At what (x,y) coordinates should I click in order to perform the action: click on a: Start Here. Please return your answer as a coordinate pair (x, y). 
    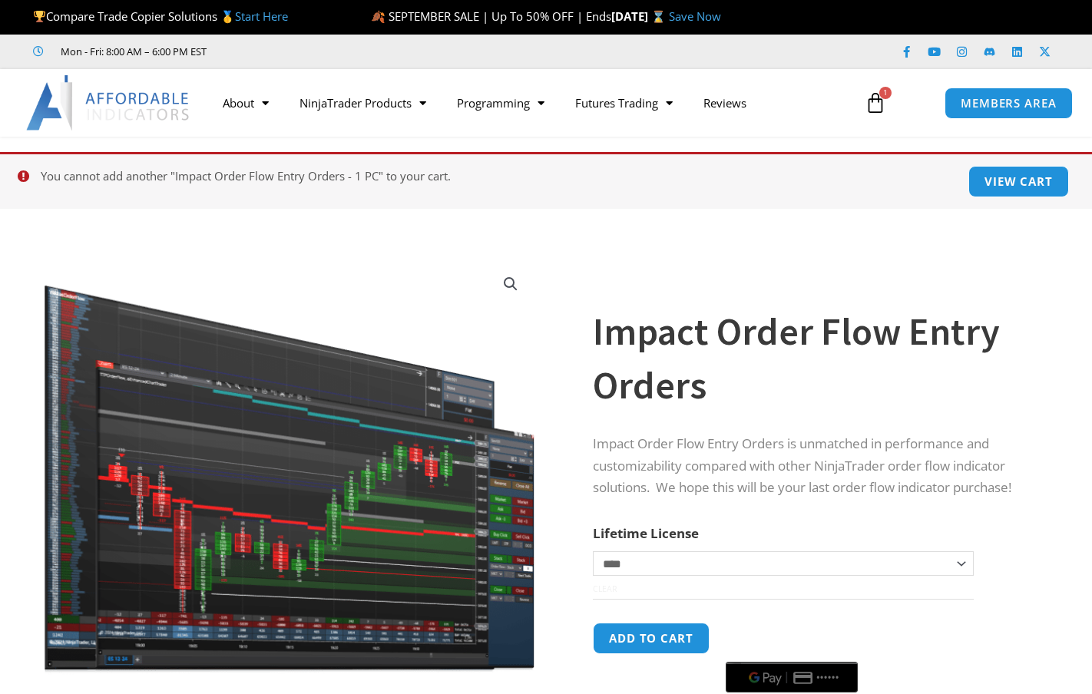
    Looking at the image, I should click on (261, 16).